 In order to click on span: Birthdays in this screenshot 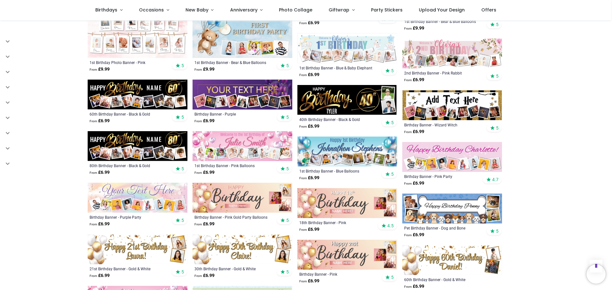, I will do `click(106, 10)`.